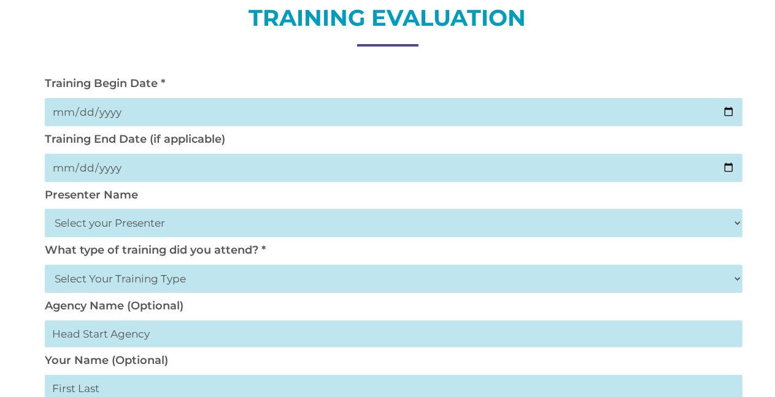  What do you see at coordinates (106, 361) in the screenshot?
I see `label: Your Name (Optional)` at bounding box center [106, 361].